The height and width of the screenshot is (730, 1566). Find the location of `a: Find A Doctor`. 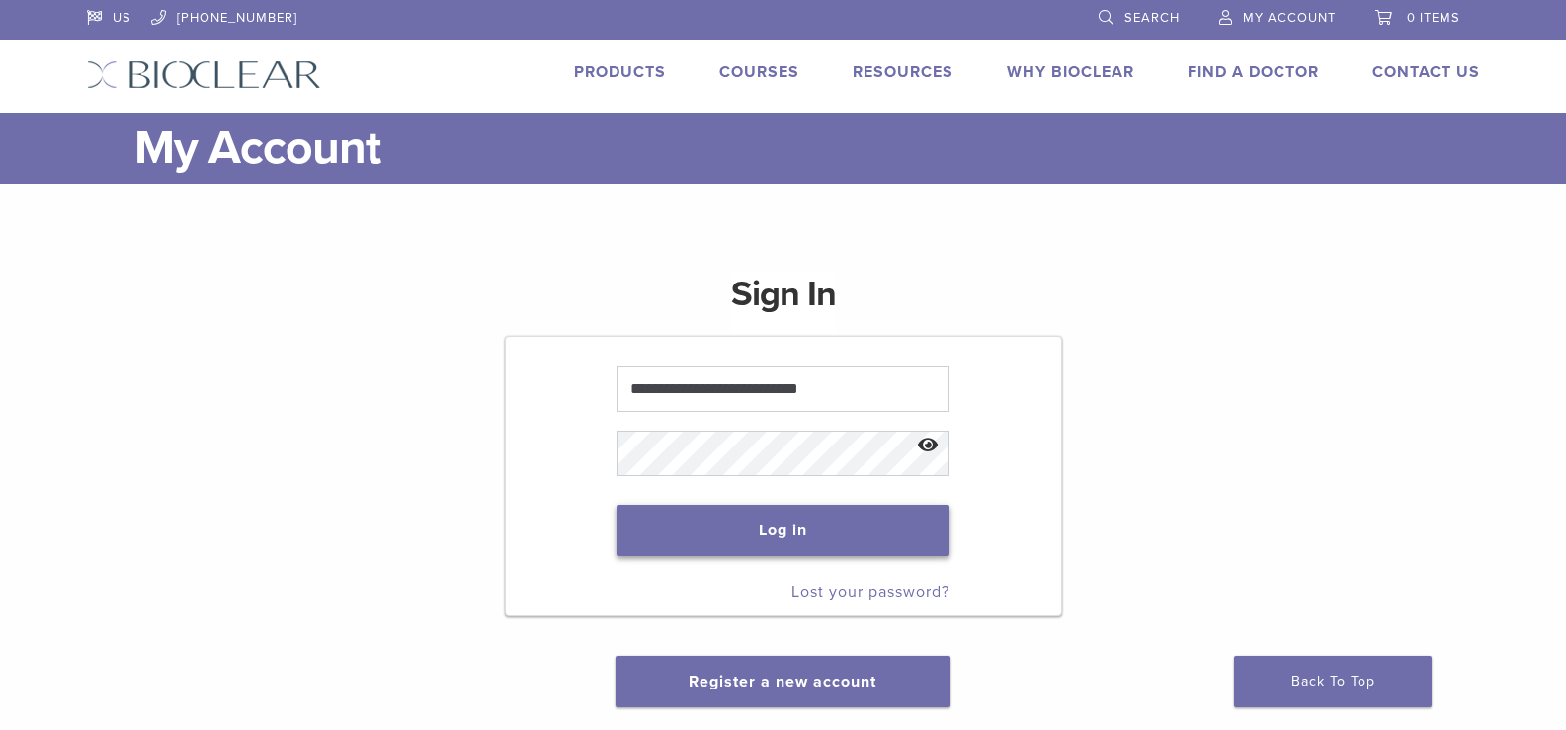

a: Find A Doctor is located at coordinates (1253, 72).